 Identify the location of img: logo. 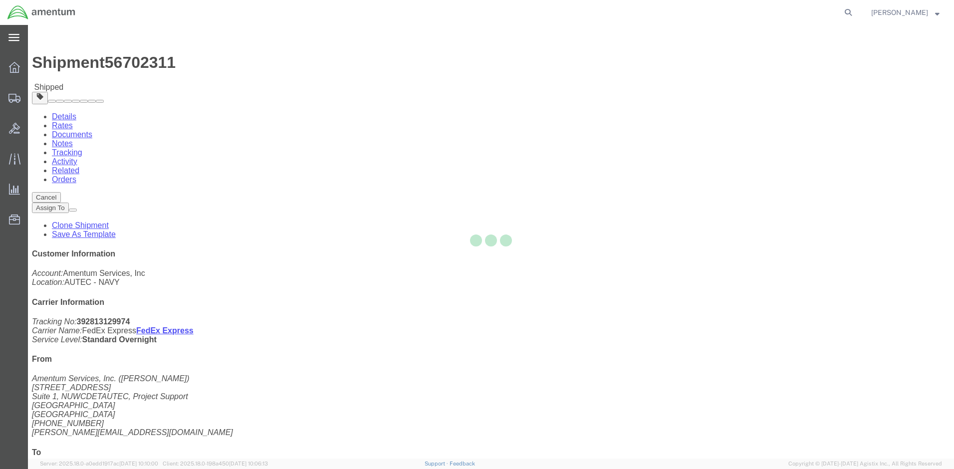
(41, 12).